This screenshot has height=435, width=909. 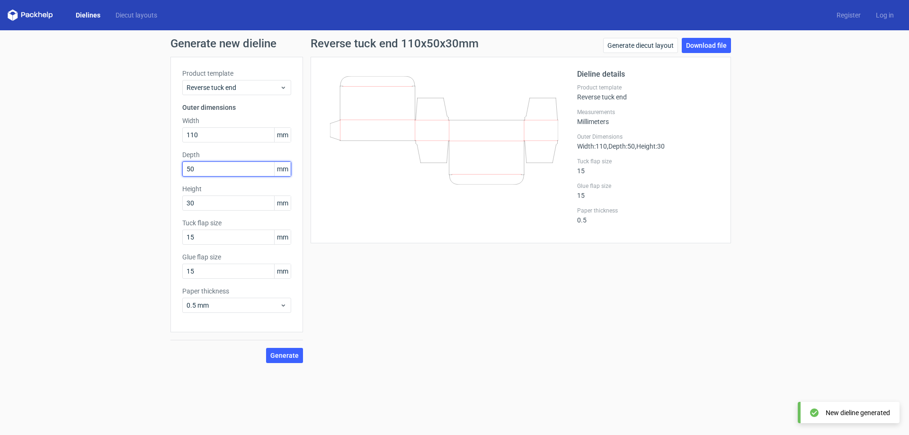 What do you see at coordinates (648, 112) in the screenshot?
I see `label: Measurements` at bounding box center [648, 112].